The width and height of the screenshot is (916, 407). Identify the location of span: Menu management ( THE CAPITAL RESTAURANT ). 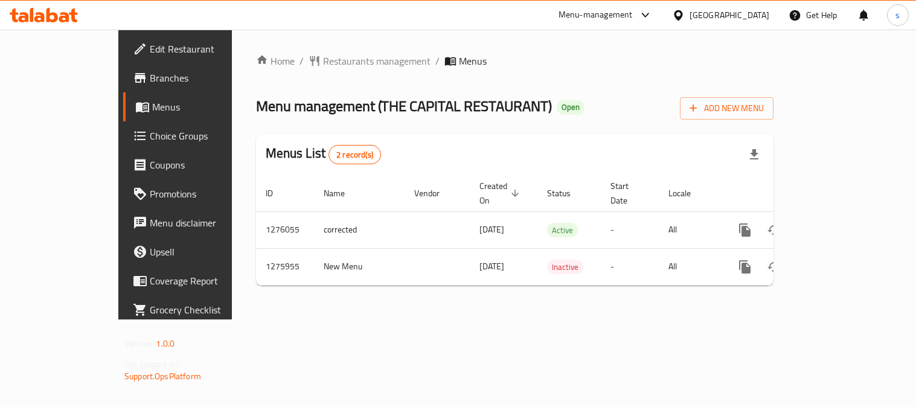
(404, 106).